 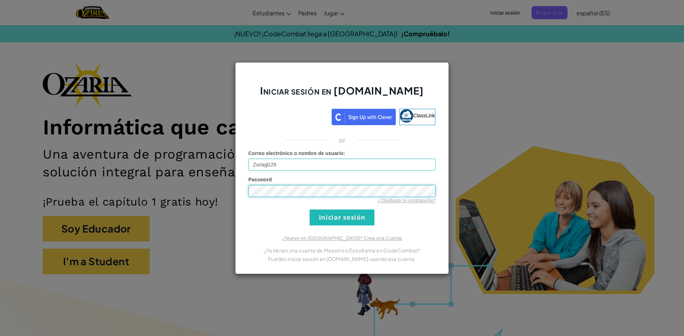 I want to click on span: Password, so click(x=260, y=180).